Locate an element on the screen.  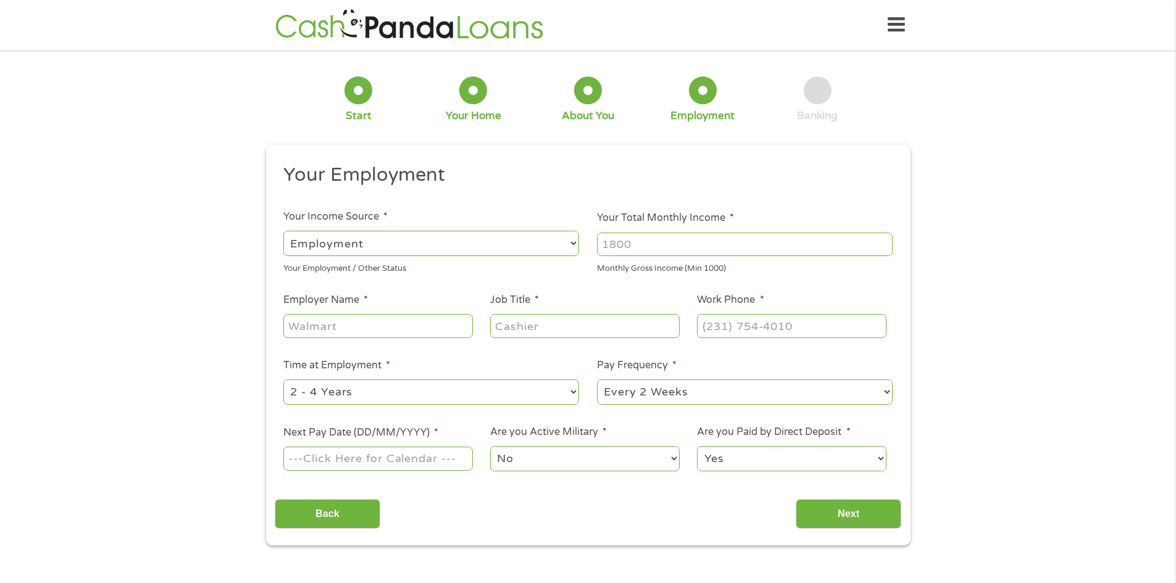
input: Cashier is located at coordinates (585, 326).